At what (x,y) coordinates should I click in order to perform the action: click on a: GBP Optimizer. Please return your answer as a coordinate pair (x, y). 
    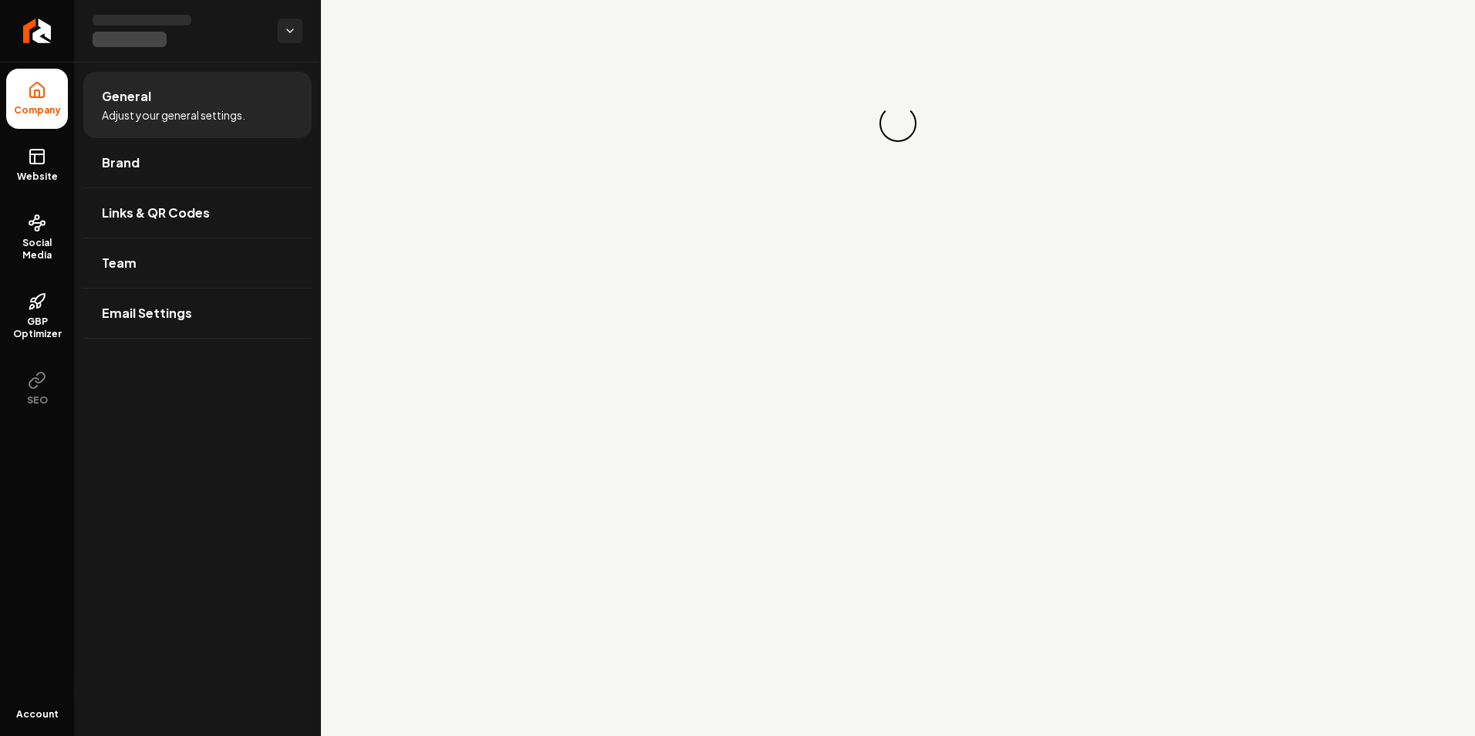
    Looking at the image, I should click on (37, 316).